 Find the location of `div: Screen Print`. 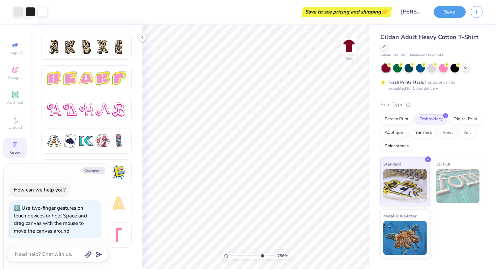

div: Screen Print is located at coordinates (397, 120).